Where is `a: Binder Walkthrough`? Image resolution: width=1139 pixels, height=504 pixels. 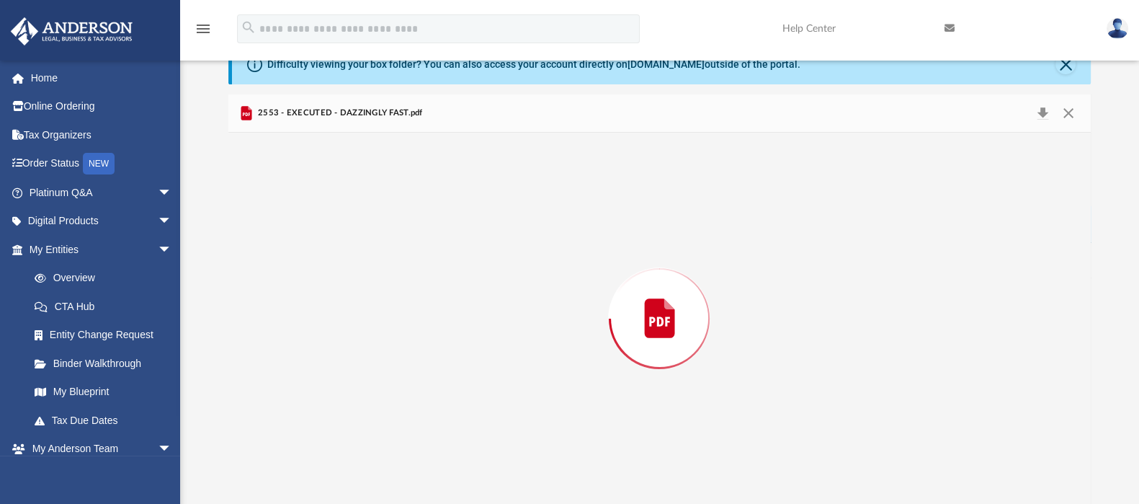 a: Binder Walkthrough is located at coordinates (107, 363).